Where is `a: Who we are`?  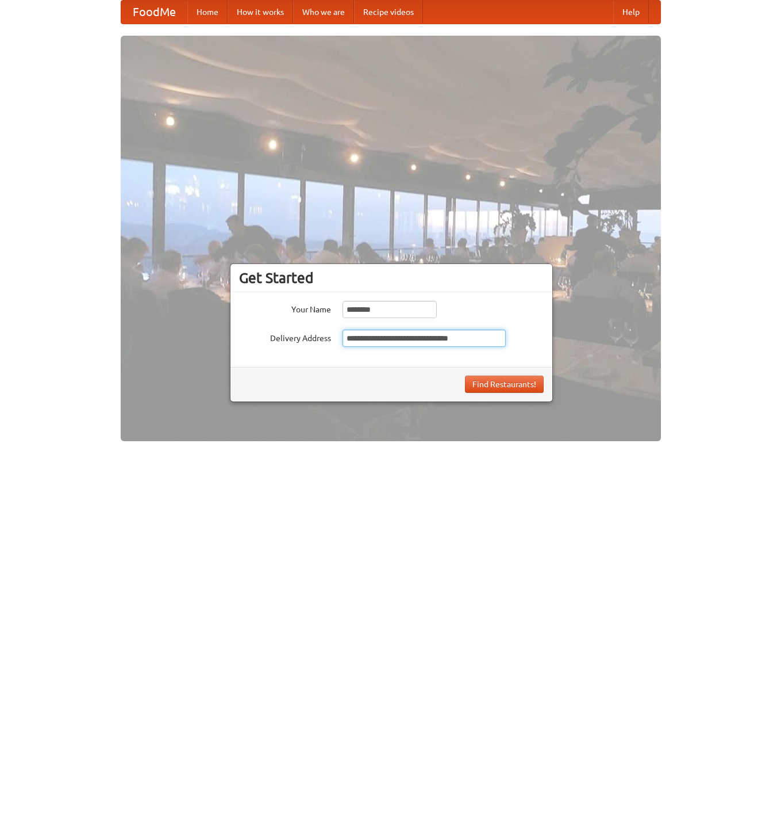 a: Who we are is located at coordinates (324, 12).